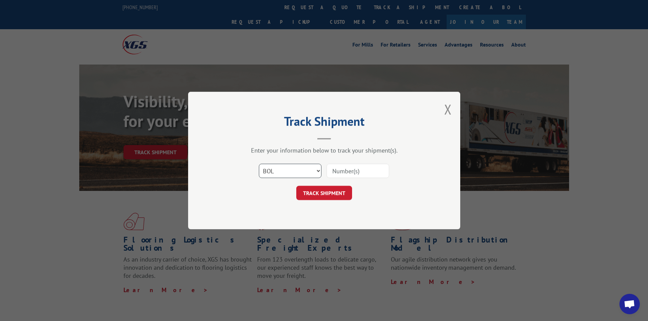  What do you see at coordinates (448, 109) in the screenshot?
I see `button: Close modal` at bounding box center [448, 109].